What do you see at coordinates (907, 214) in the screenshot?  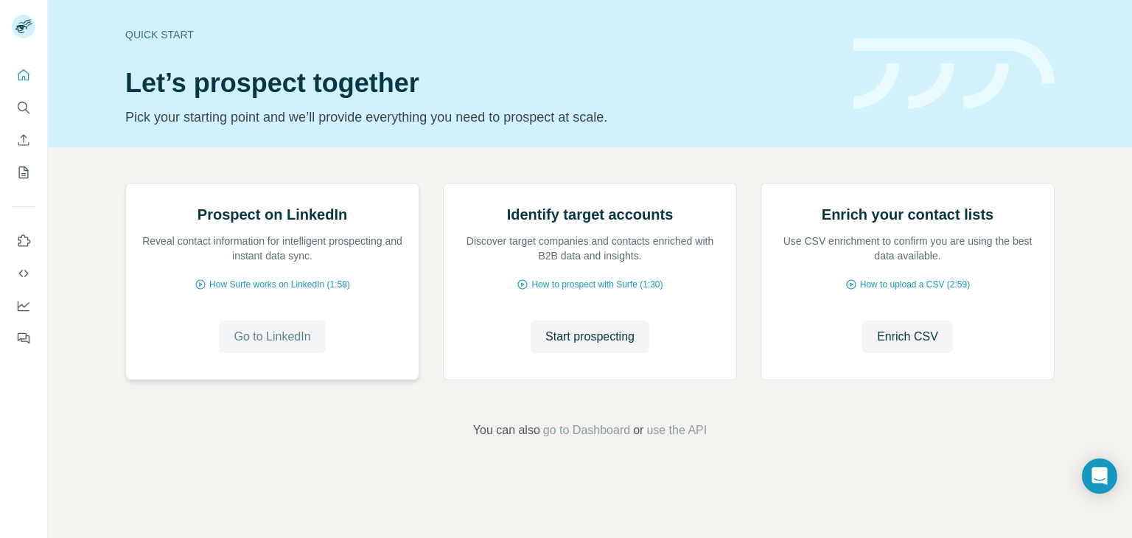 I see `h2: Enrich your contact lists` at bounding box center [907, 214].